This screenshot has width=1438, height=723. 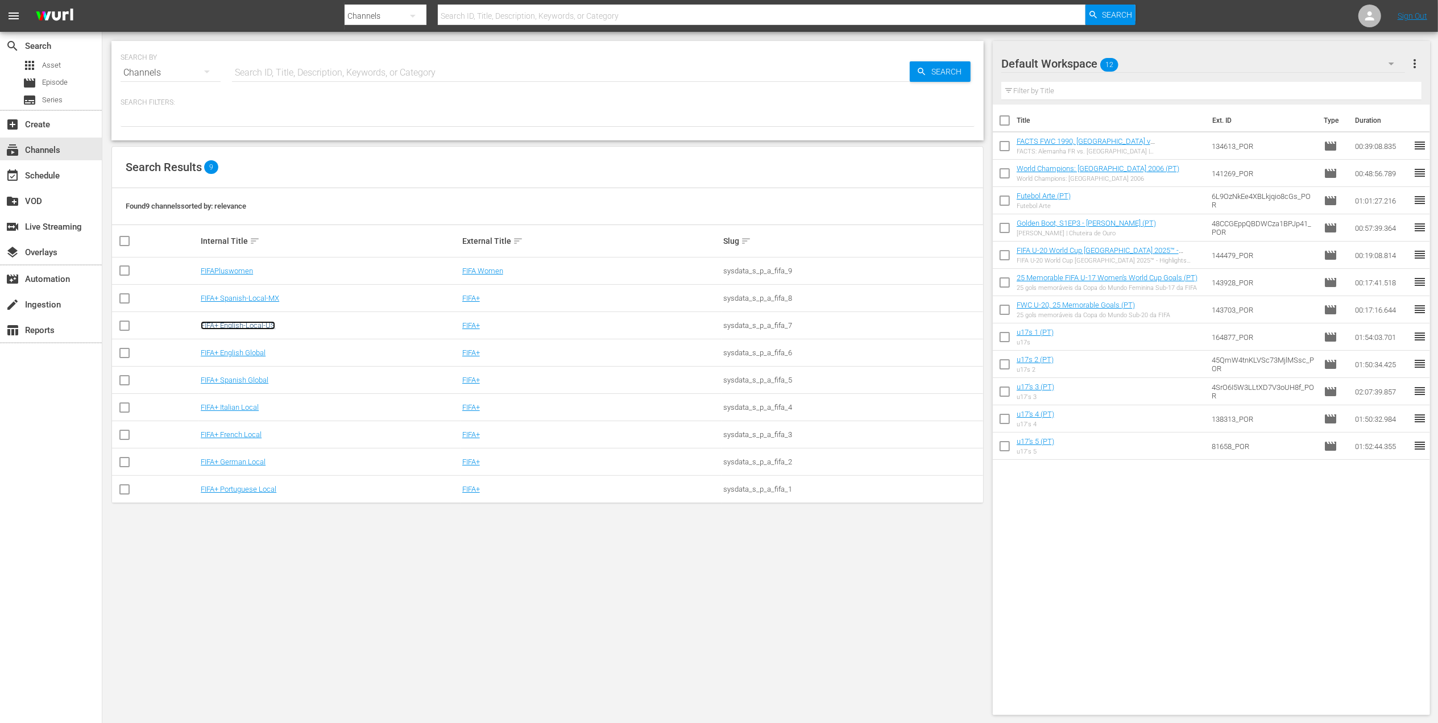 I want to click on div: sysdata_s_p_a_fifa_8, so click(x=853, y=298).